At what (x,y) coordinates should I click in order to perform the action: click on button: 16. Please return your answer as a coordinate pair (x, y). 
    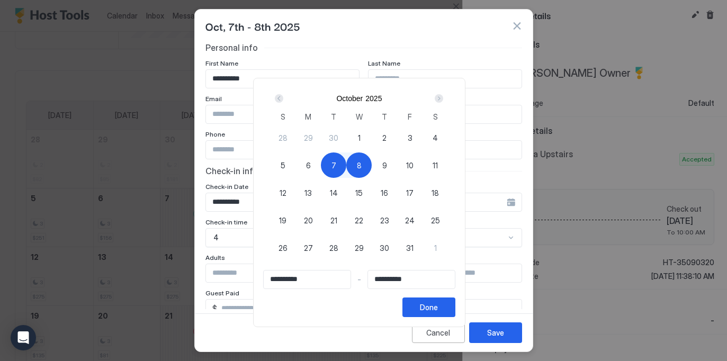
    Looking at the image, I should click on (384, 193).